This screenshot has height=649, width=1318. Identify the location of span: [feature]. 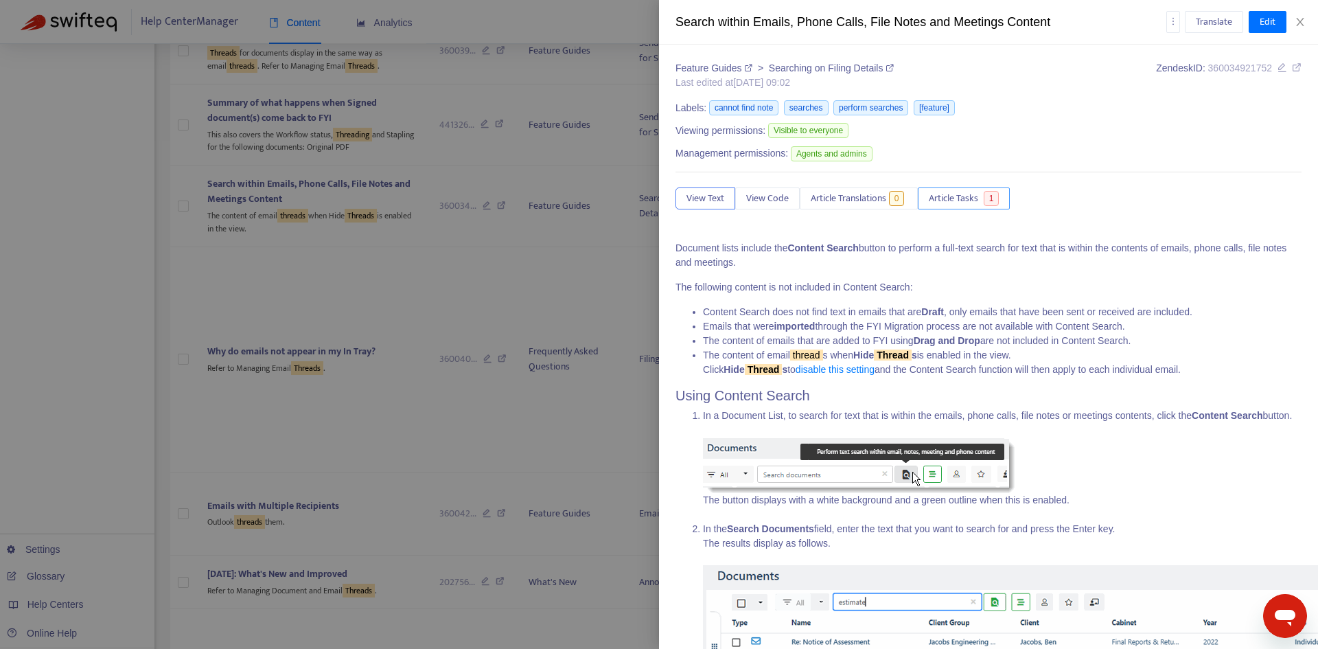
(934, 108).